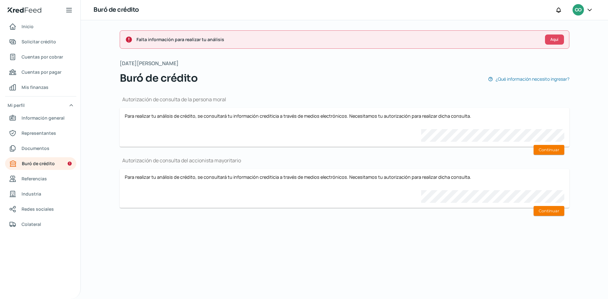 This screenshot has width=608, height=299. Describe the element at coordinates (532, 79) in the screenshot. I see `span: ¿Qué información necesito ingresar?` at that location.